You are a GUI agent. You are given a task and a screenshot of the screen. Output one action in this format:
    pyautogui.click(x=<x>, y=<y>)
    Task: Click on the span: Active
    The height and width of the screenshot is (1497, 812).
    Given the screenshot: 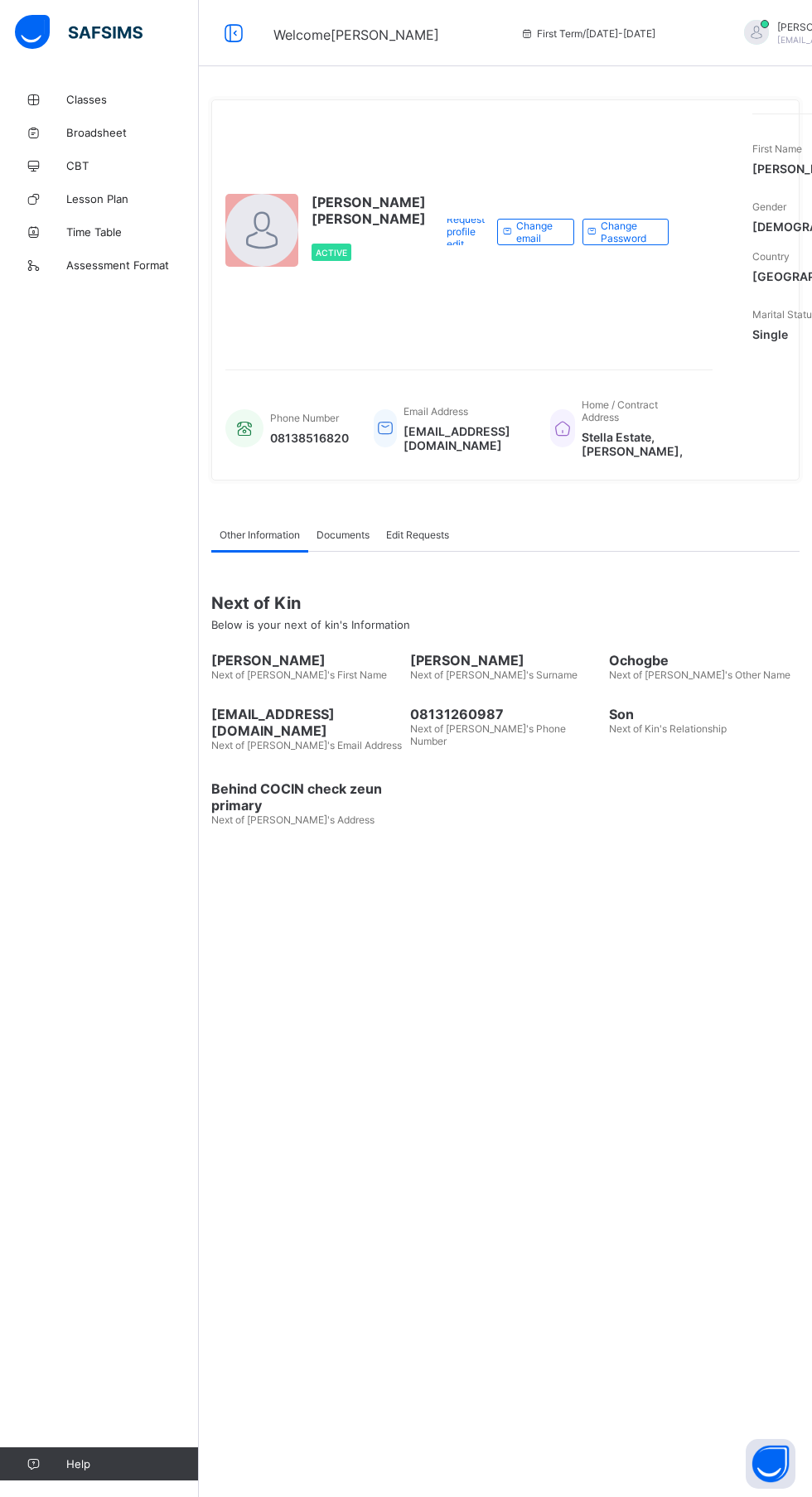 What is the action you would take?
    pyautogui.click(x=331, y=253)
    